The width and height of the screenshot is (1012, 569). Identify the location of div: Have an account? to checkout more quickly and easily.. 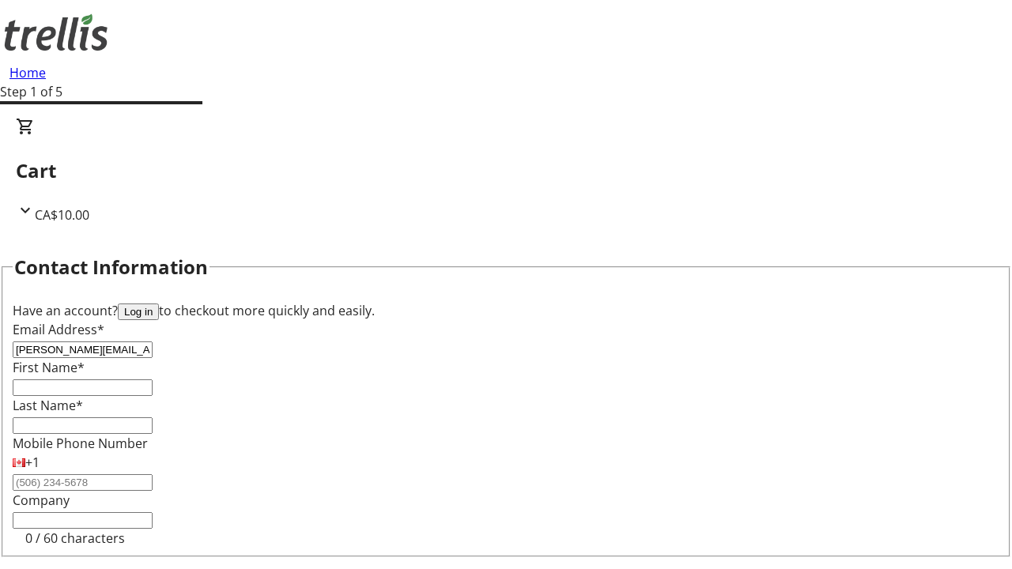
(506, 311).